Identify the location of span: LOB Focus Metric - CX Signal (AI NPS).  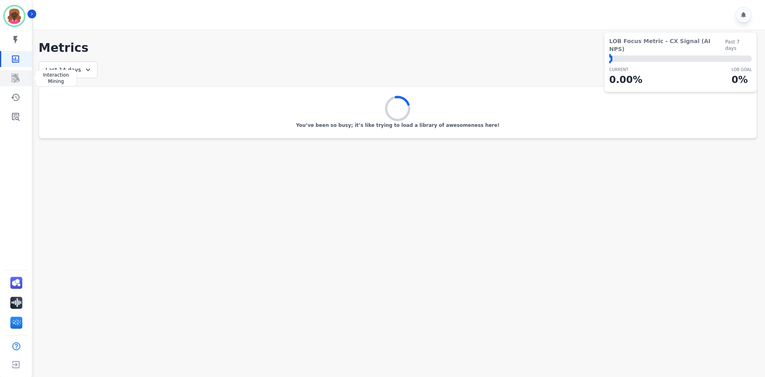
(667, 45).